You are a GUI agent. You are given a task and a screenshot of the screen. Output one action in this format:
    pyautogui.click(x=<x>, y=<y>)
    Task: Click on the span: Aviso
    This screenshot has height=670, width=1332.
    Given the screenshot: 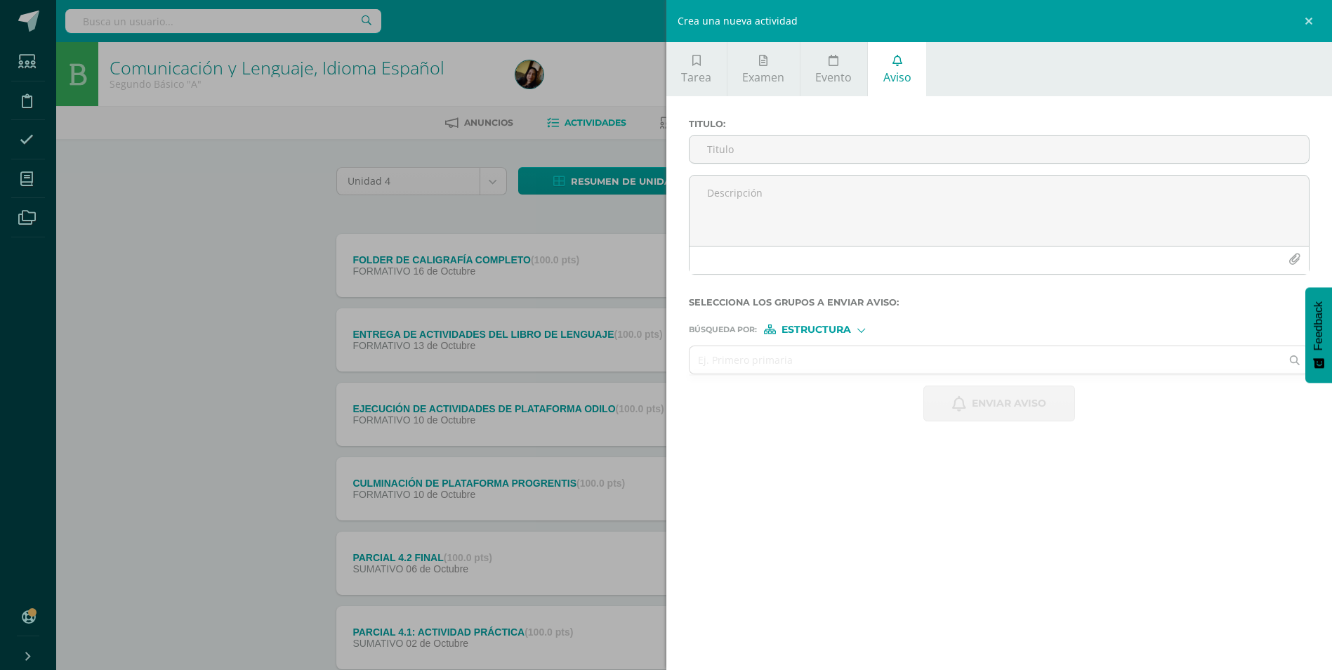 What is the action you would take?
    pyautogui.click(x=897, y=77)
    